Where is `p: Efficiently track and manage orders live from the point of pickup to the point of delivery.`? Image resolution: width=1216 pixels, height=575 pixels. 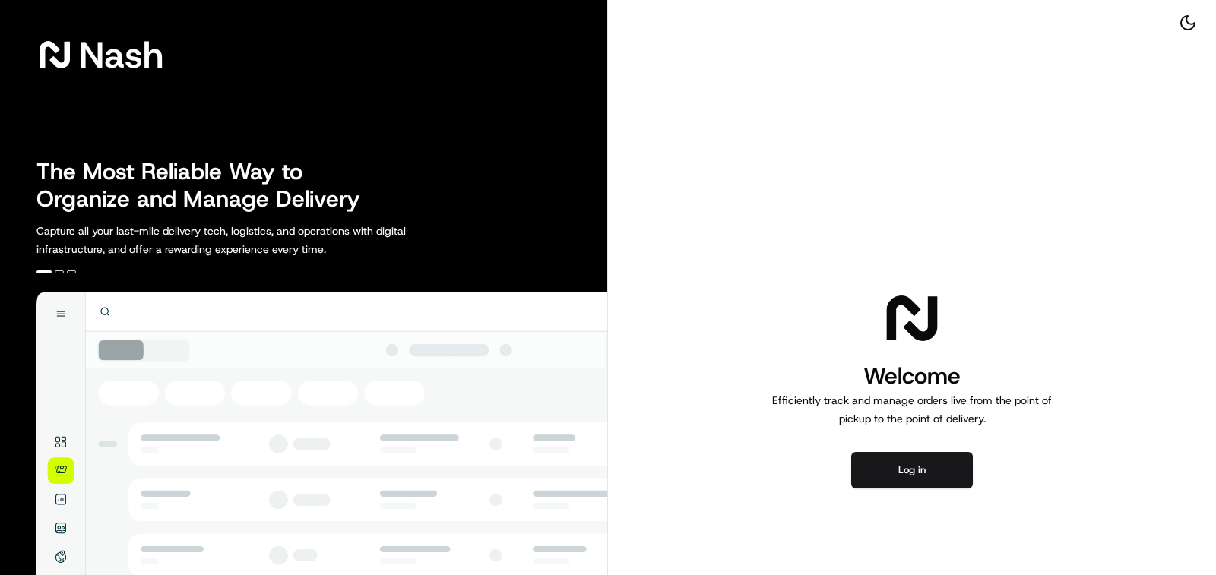 p: Efficiently track and manage orders live from the point of pickup to the point of delivery. is located at coordinates (912, 410).